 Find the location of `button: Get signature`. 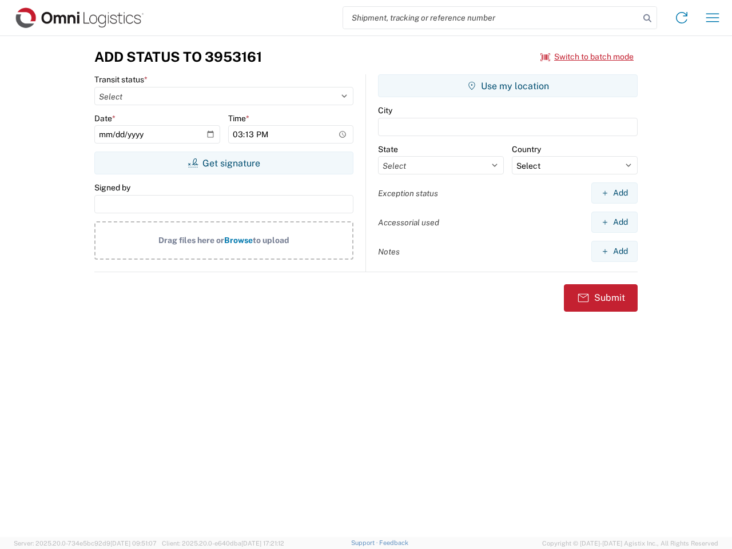

button: Get signature is located at coordinates (224, 163).